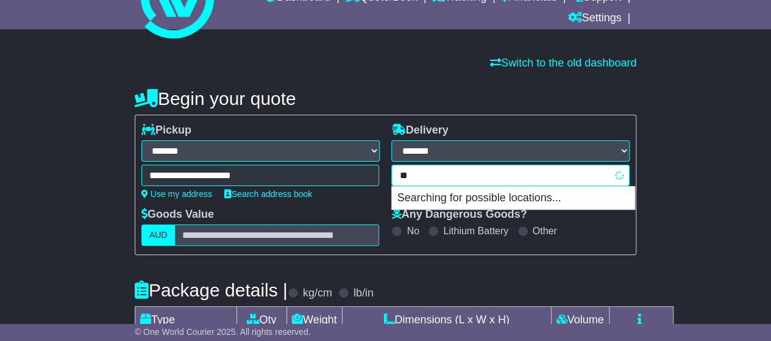  Describe the element at coordinates (513, 198) in the screenshot. I see `p: Searching for possible locations...` at that location.